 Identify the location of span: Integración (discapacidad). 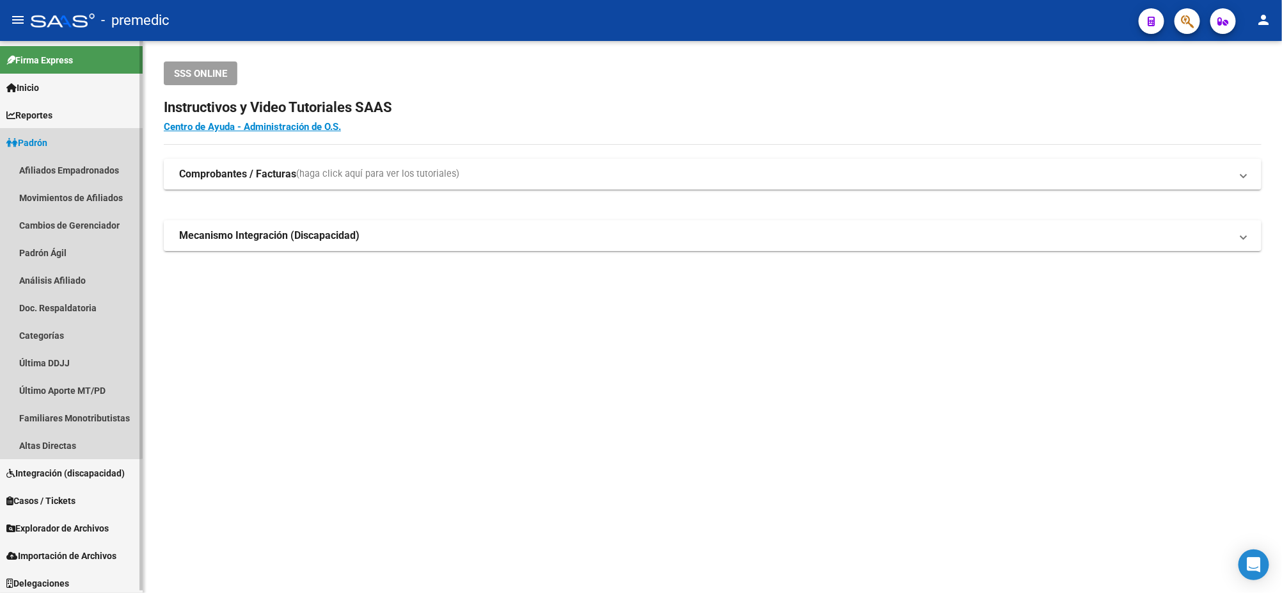
(65, 473).